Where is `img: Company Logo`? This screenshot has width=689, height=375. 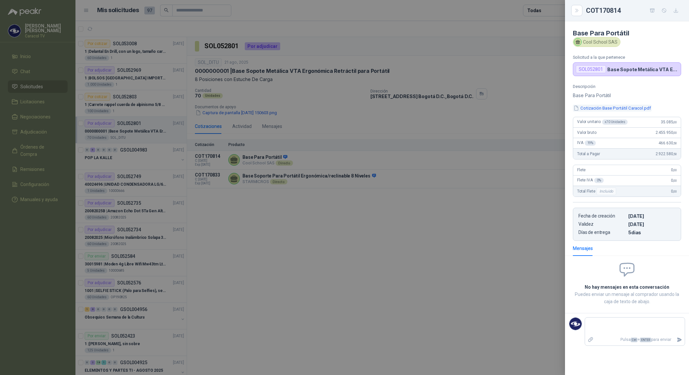
img: Company Logo is located at coordinates (575, 324).